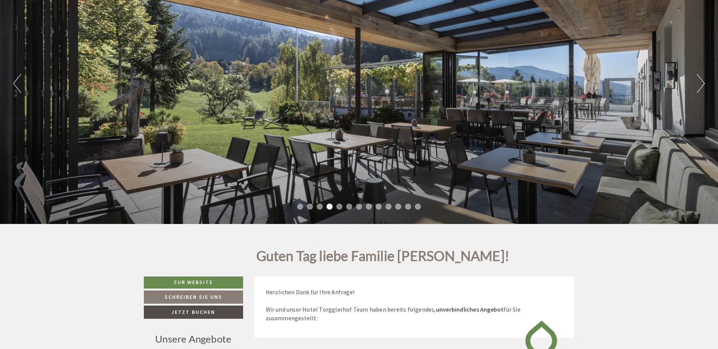 The image size is (718, 349). Describe the element at coordinates (66, 40) in the screenshot. I see `small: 19:56` at that location.